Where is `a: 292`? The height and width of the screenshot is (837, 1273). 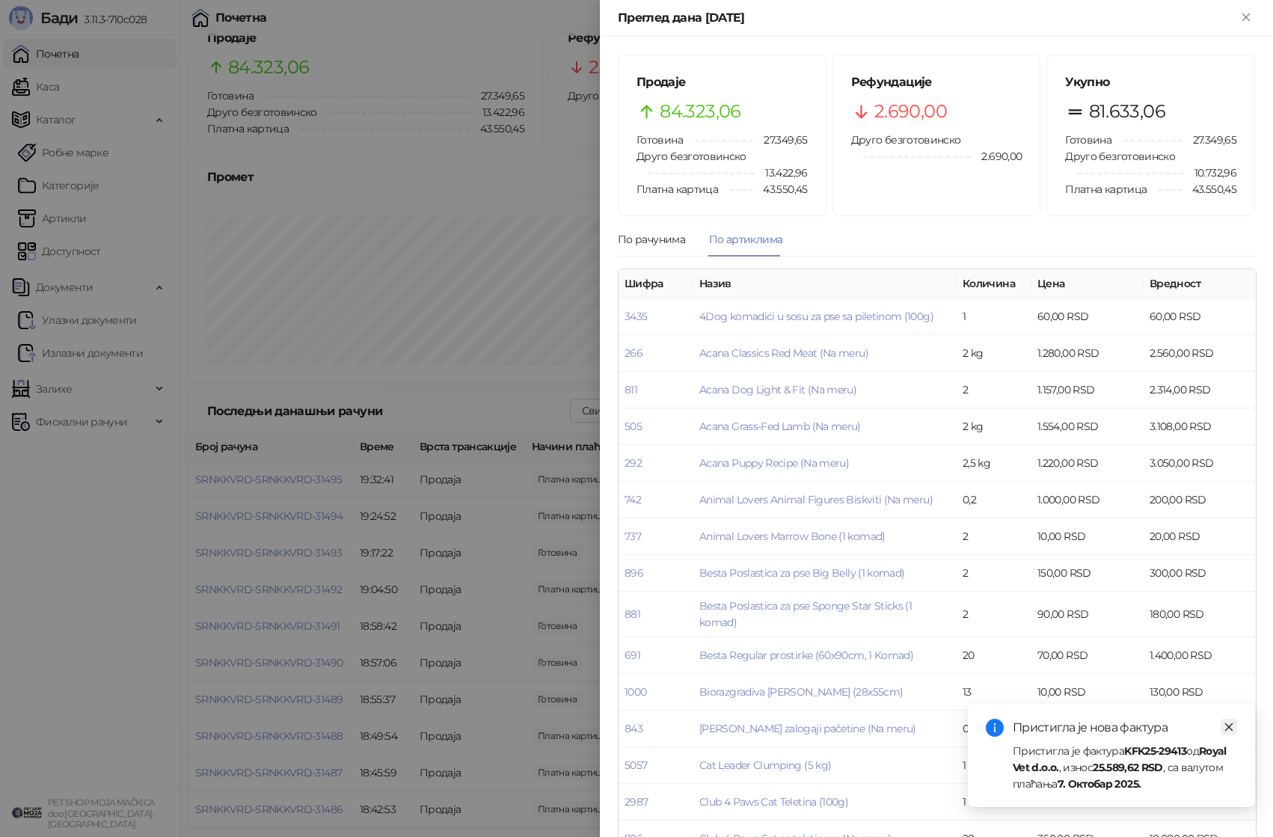 a: 292 is located at coordinates (633, 463).